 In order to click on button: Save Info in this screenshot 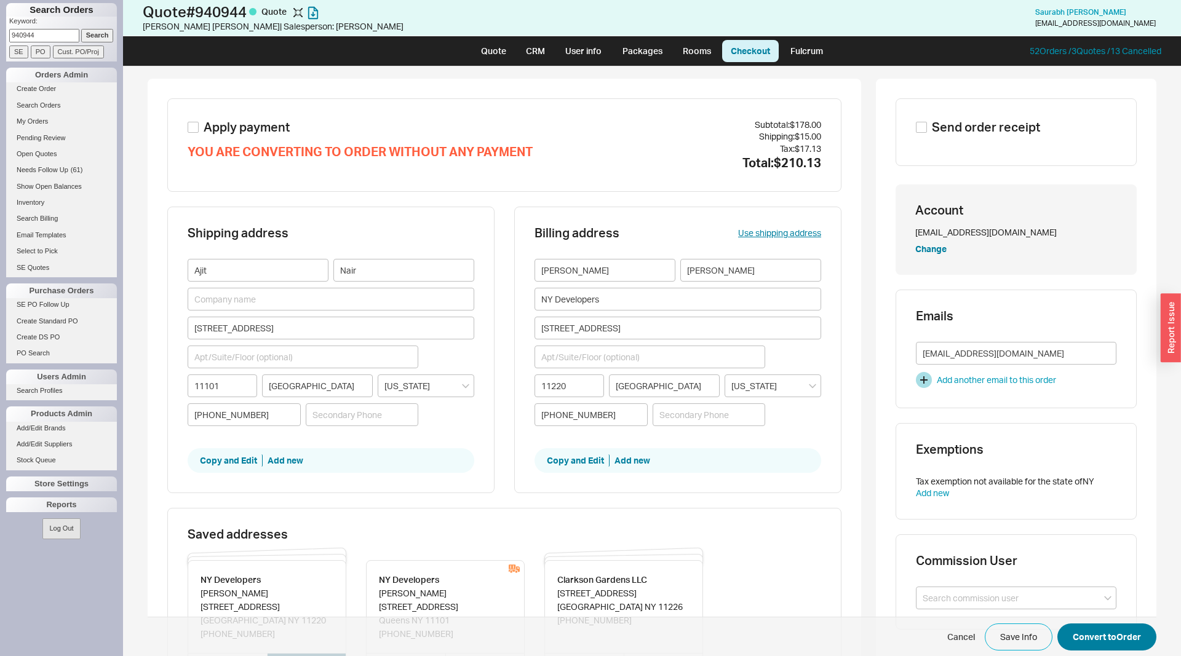, I will do `click(1018, 637)`.